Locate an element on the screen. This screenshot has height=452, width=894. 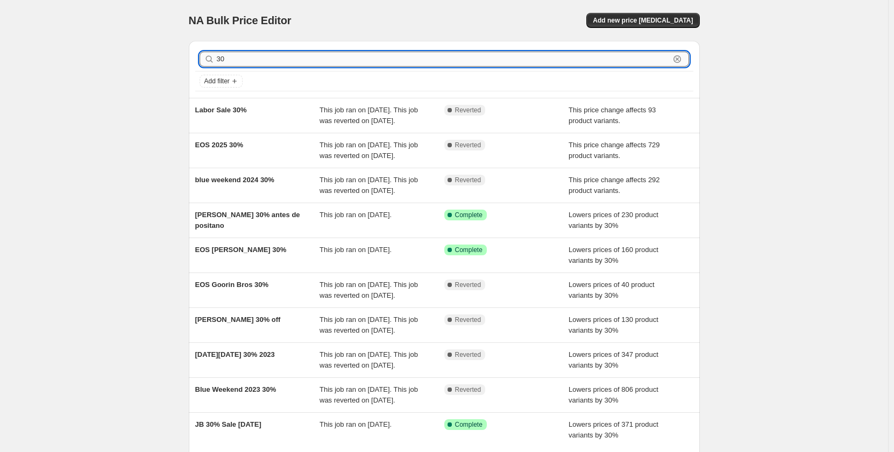
span: This price change affects 93 product variants. is located at coordinates (612, 115).